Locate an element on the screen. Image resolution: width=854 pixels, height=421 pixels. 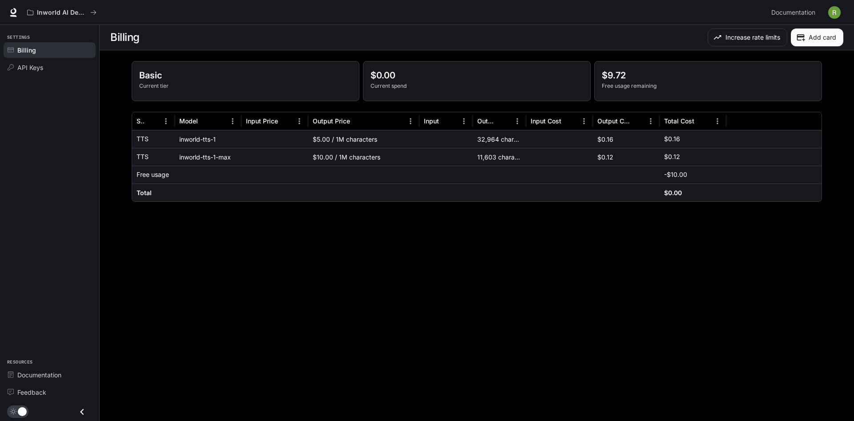
div: inworld-tts-1-max is located at coordinates (208, 157).